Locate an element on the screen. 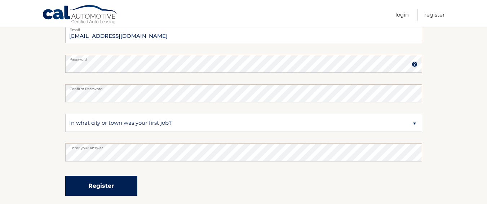  label: Enter your answer is located at coordinates (244, 146).